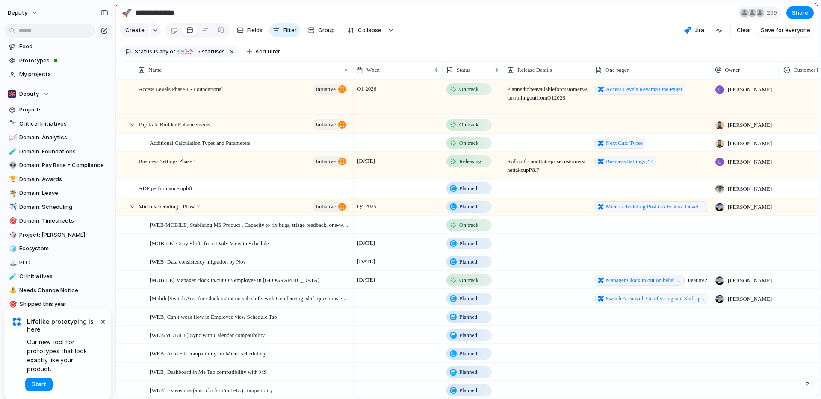 This screenshot has height=399, width=821. Describe the element at coordinates (547, 163) in the screenshot. I see `span: Roll out for non Entreprise customers that take up P&P` at that location.